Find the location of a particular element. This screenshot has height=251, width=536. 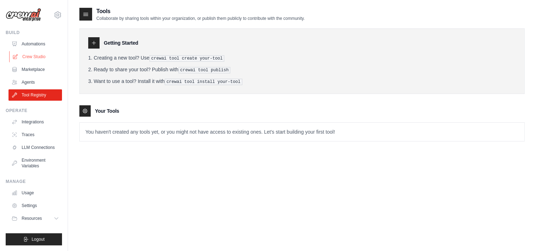

a: Integrations is located at coordinates (35, 122).